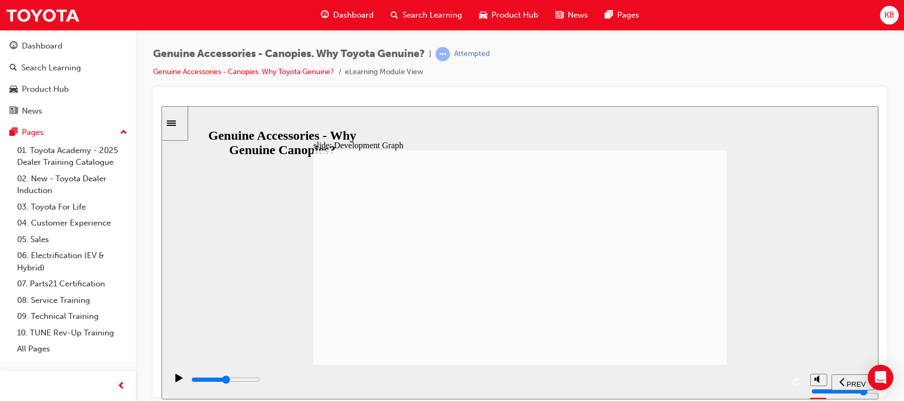  I want to click on a: Trak, so click(43, 15).